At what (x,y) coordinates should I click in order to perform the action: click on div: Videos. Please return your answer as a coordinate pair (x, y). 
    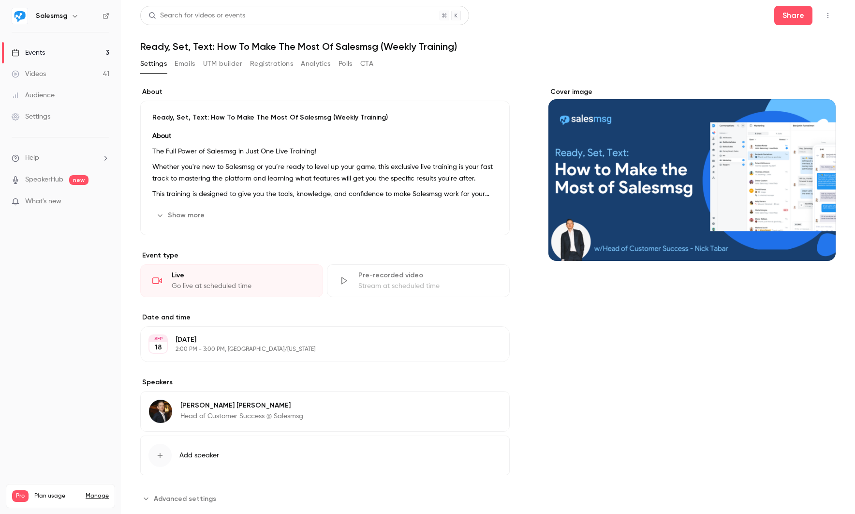
    Looking at the image, I should click on (29, 74).